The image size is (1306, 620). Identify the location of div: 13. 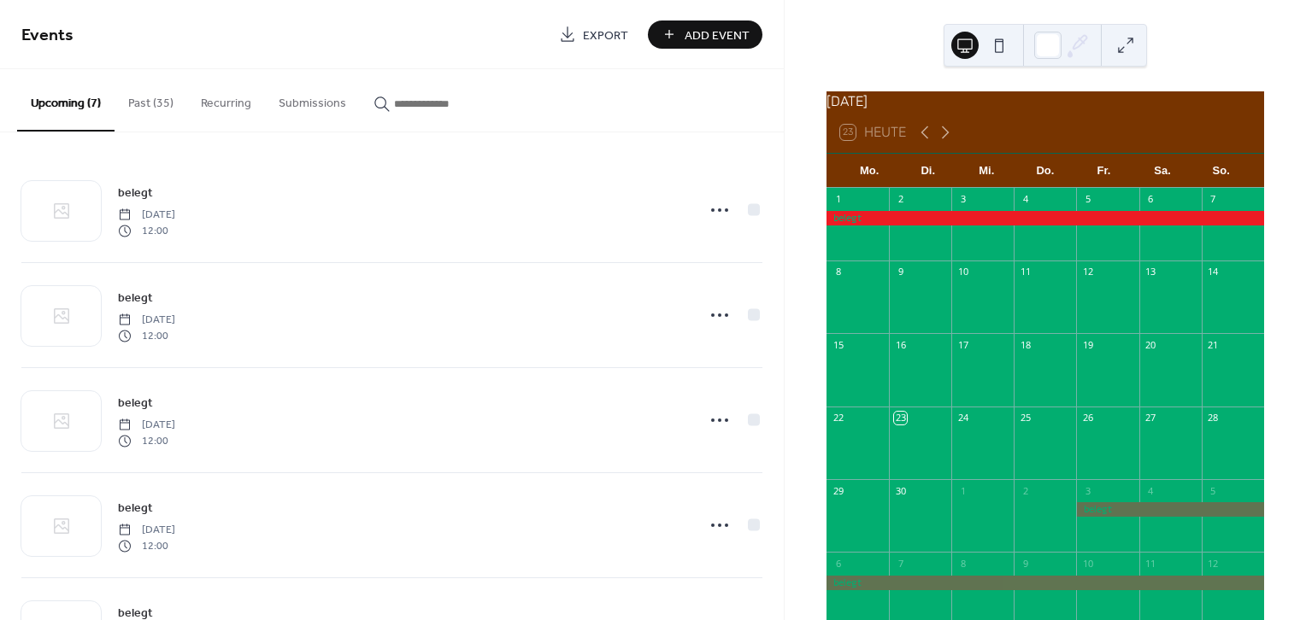
(1150, 272).